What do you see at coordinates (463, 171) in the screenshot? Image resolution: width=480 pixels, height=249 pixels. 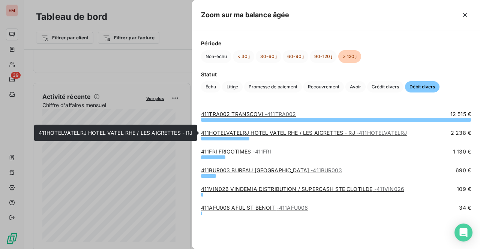 I see `span: 690 €` at bounding box center [463, 171].